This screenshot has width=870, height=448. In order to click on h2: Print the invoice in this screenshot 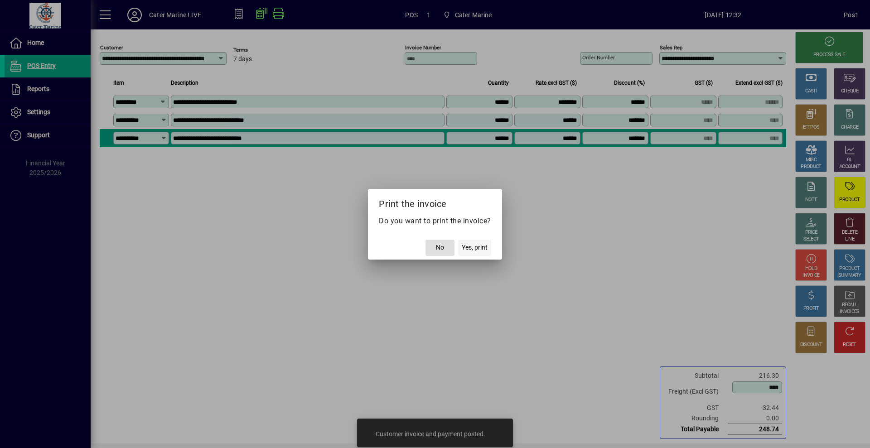, I will do `click(435, 202)`.